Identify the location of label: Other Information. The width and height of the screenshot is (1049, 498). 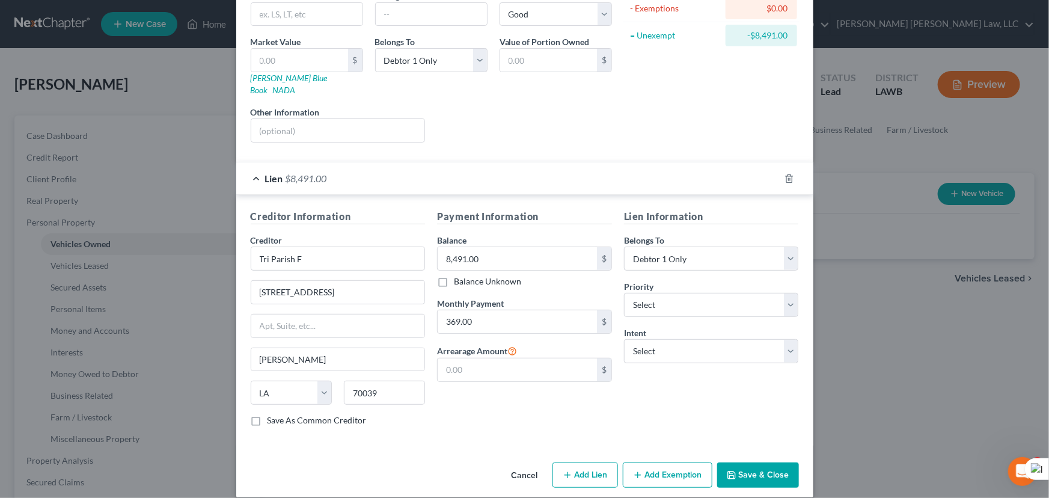
(285, 112).